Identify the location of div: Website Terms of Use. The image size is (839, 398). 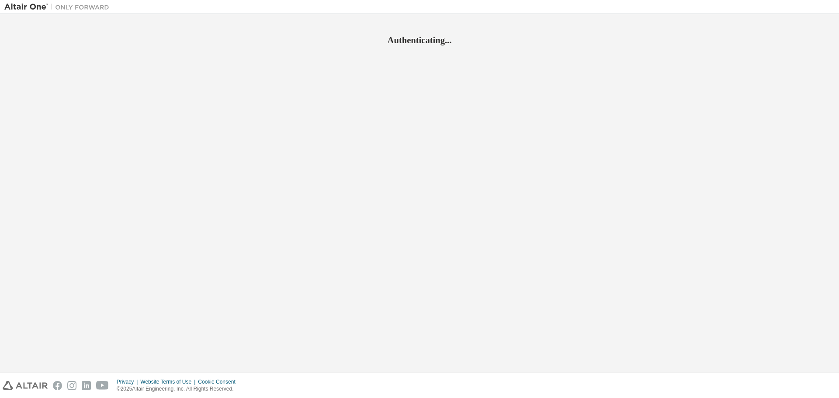
(169, 382).